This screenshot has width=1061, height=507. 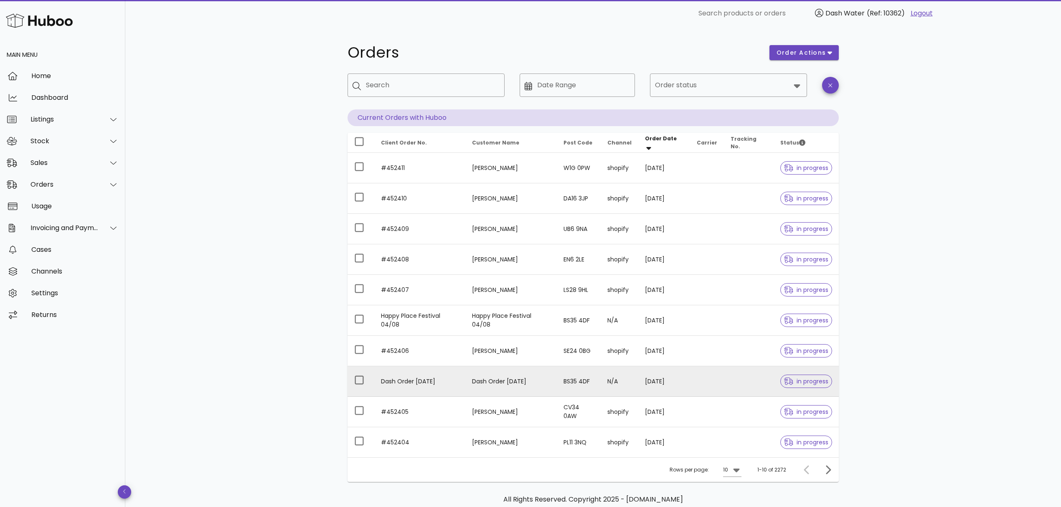 What do you see at coordinates (706, 470) in the screenshot?
I see `div: Rows per page:` at bounding box center [706, 470].